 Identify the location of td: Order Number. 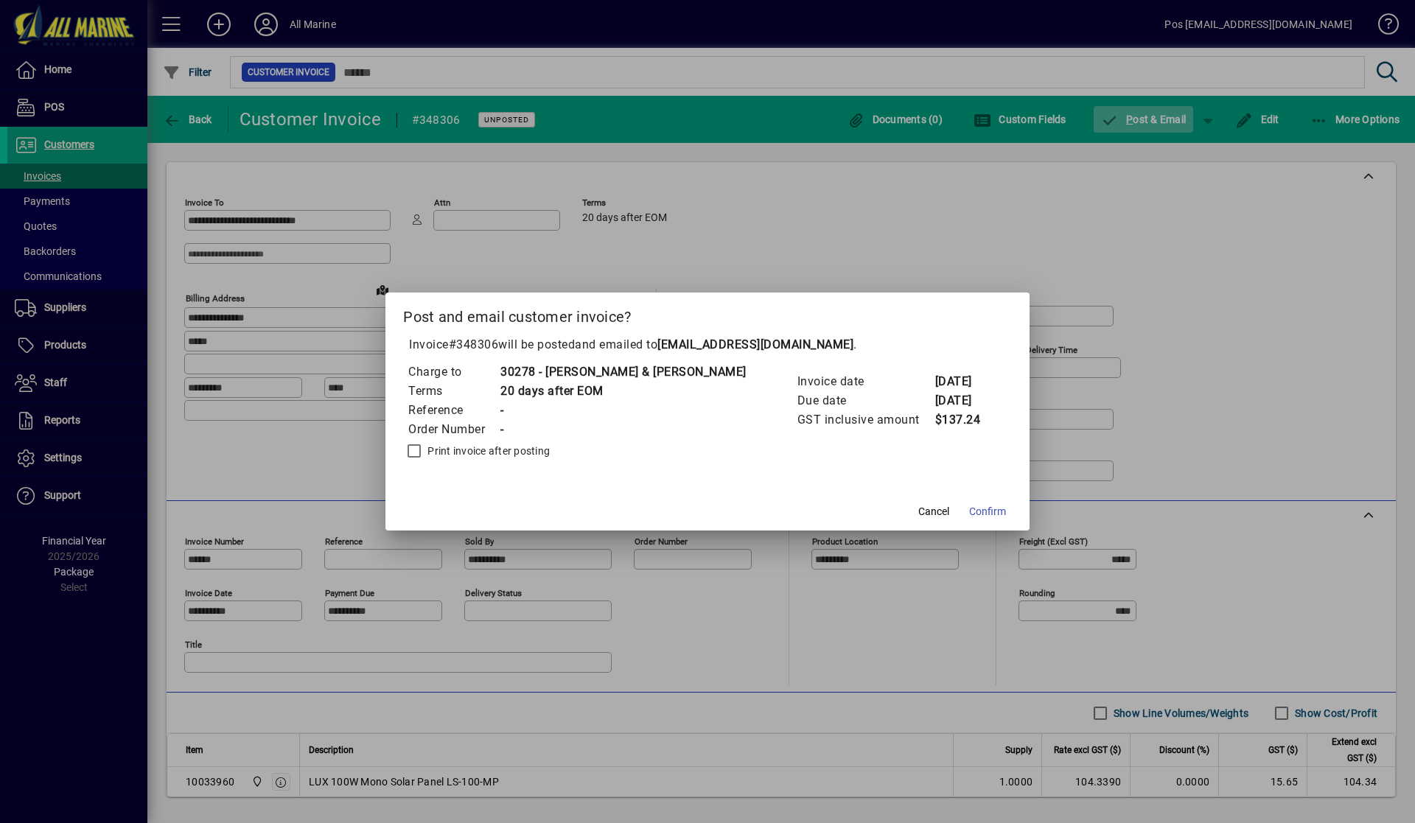
(453, 430).